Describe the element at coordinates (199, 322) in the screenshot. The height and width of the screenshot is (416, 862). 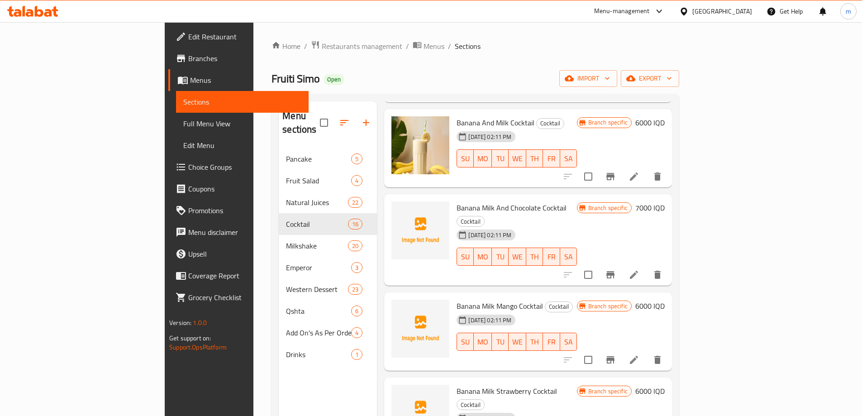
I see `span: 1.0.0` at that location.